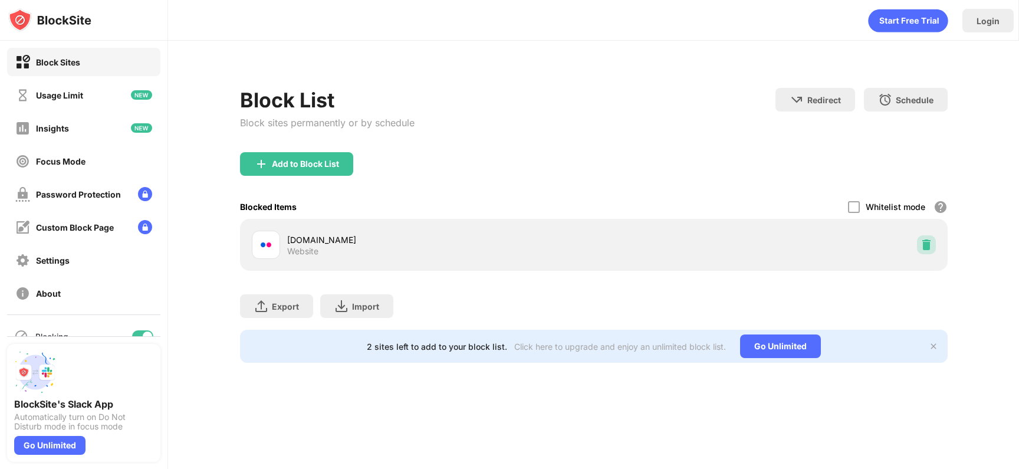 This screenshot has width=1019, height=469. Describe the element at coordinates (22, 128) in the screenshot. I see `img: insights-off.svg` at that location.